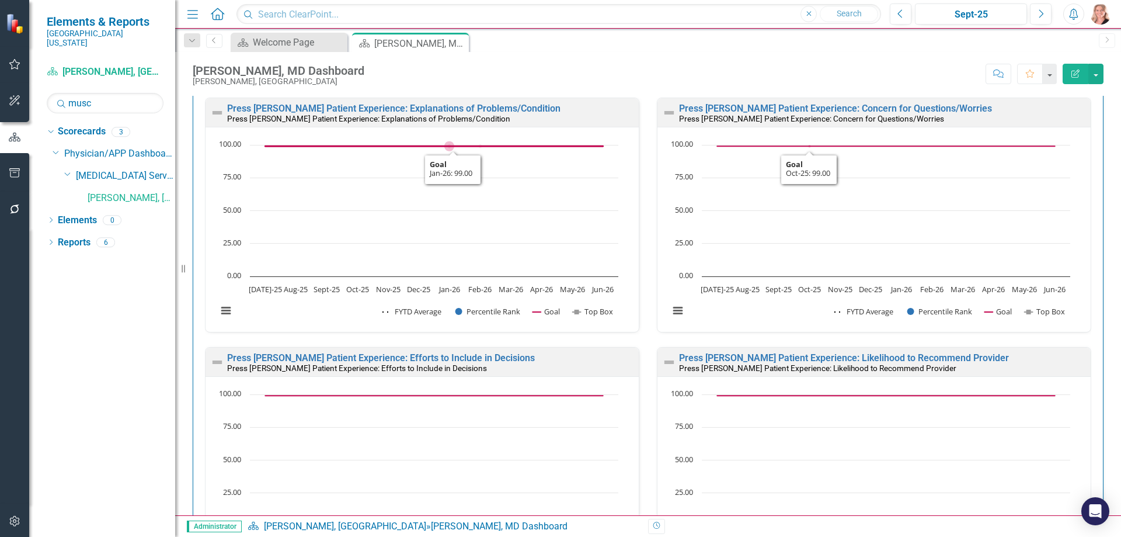 The image size is (1121, 537). Describe the element at coordinates (849, 13) in the screenshot. I see `span: Search` at that location.